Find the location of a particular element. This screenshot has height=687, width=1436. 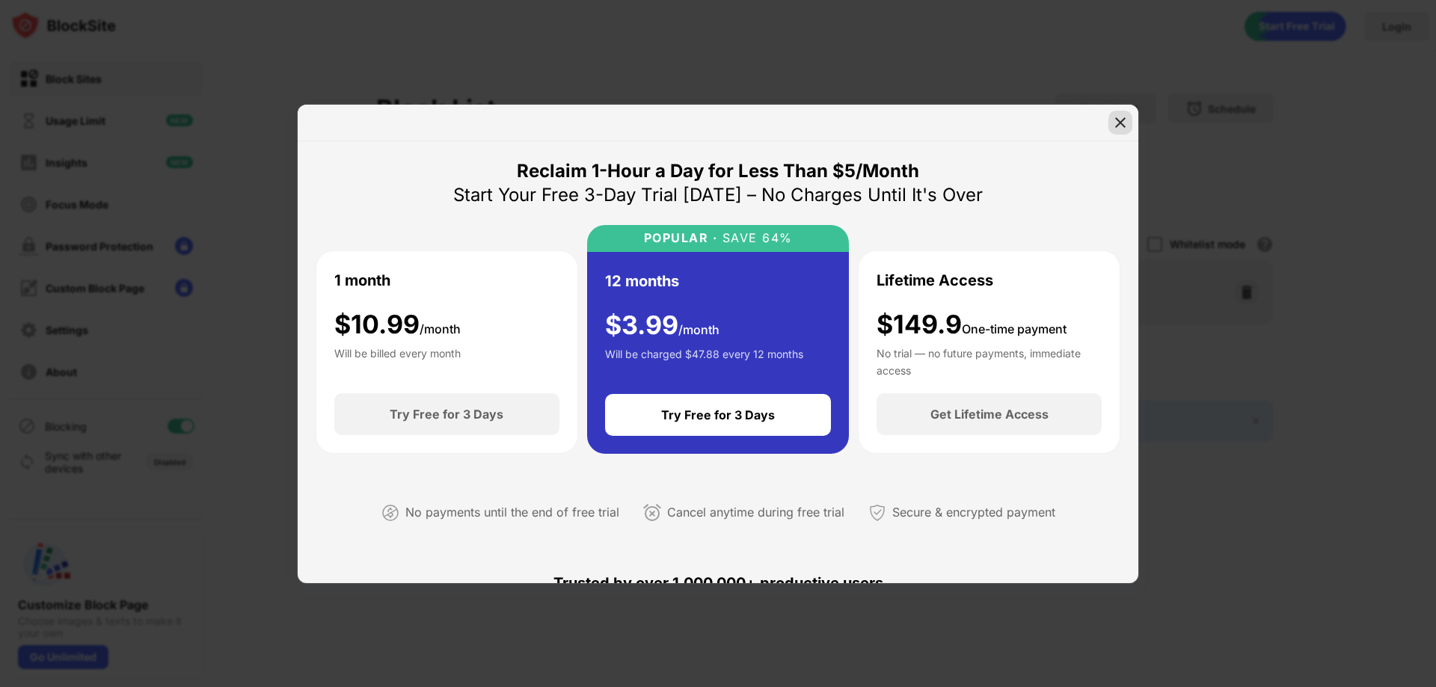

div: Trusted by over 1,000,000+ productive users is located at coordinates (718, 583).